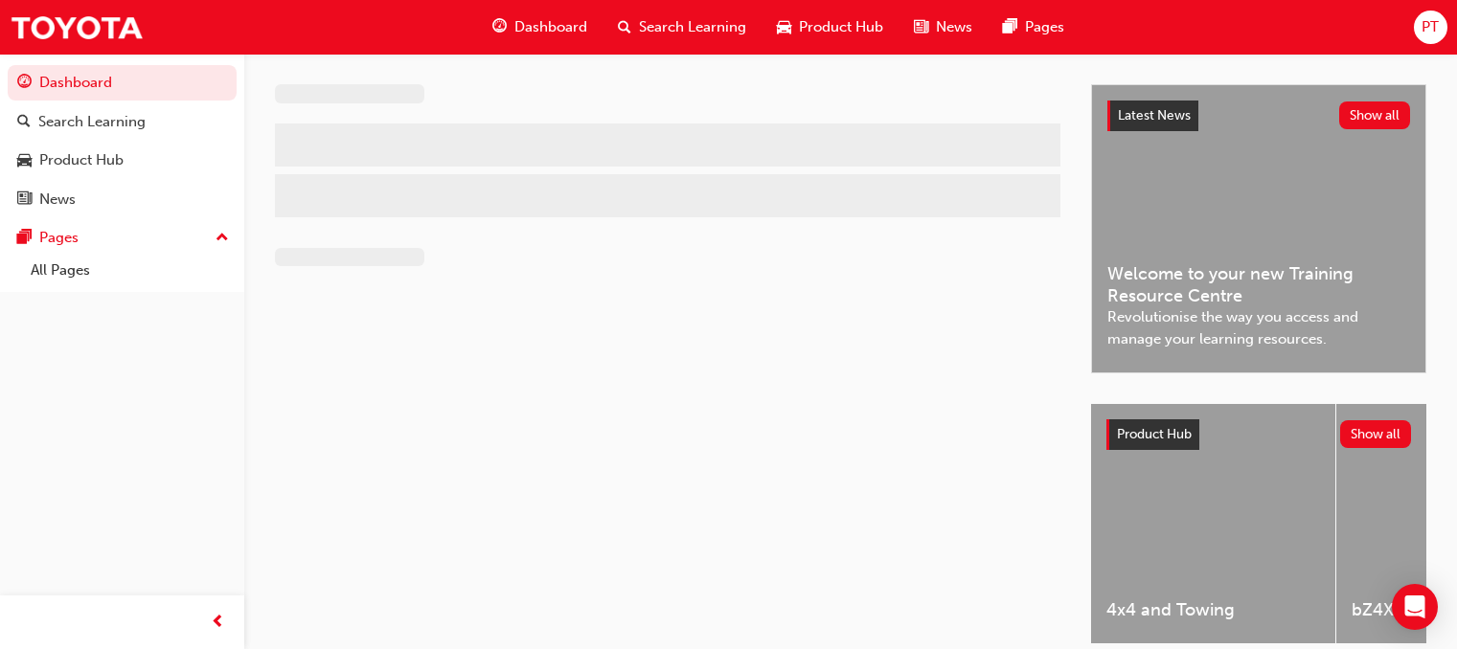  Describe the element at coordinates (954, 27) in the screenshot. I see `span: News` at that location.